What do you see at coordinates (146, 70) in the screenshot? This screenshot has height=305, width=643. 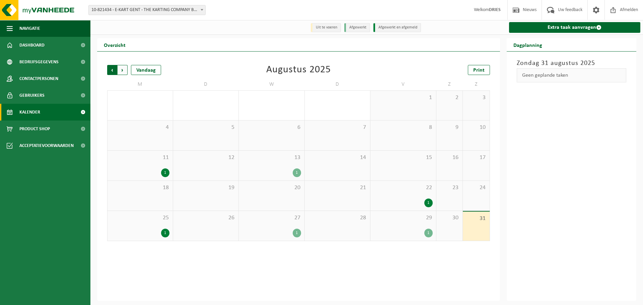 I see `div: Vandaag` at bounding box center [146, 70].